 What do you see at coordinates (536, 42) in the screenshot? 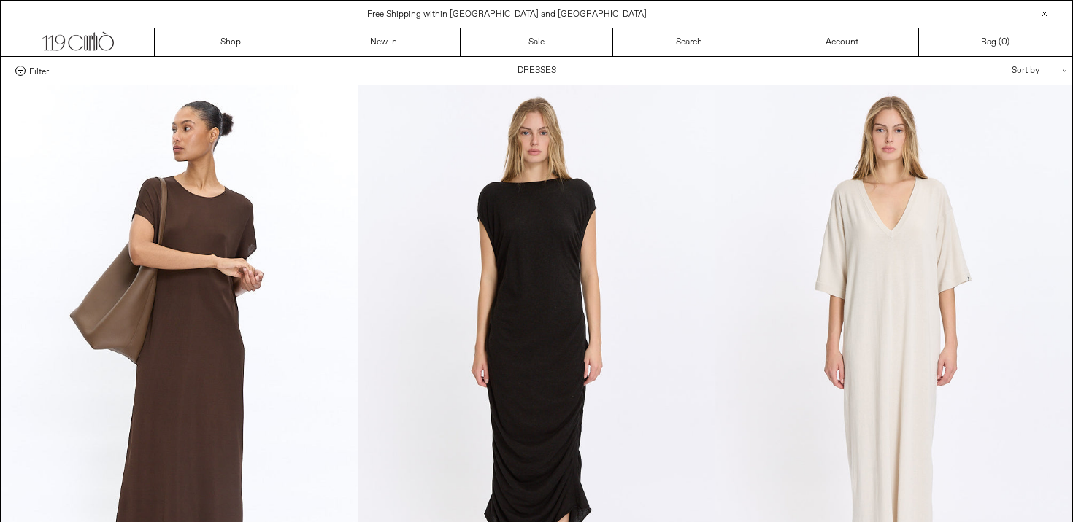
I see `a: Sale` at bounding box center [536, 42].